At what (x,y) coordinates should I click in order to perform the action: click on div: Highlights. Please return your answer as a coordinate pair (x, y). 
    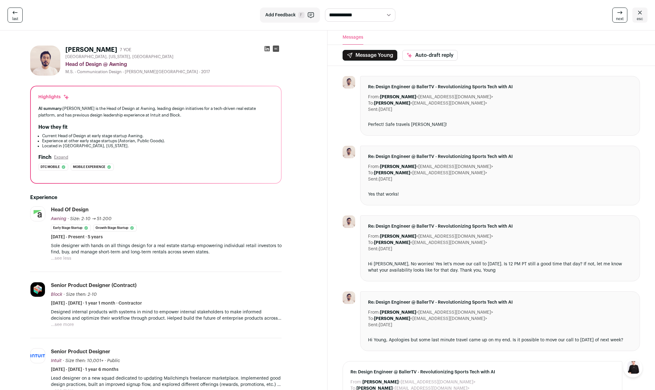
    Looking at the image, I should click on (54, 97).